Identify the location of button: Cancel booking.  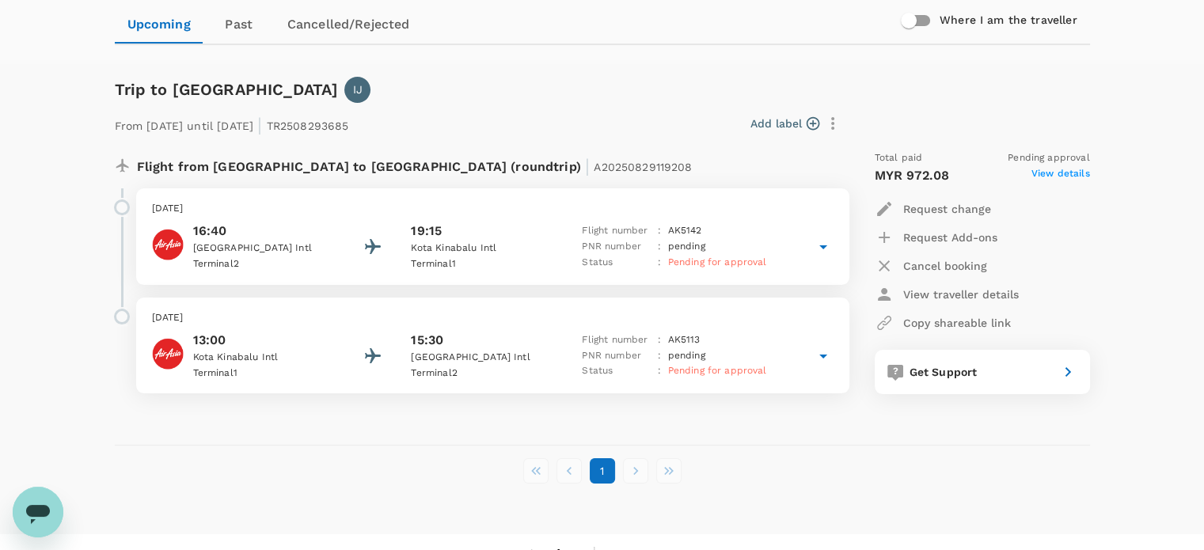
(931, 266).